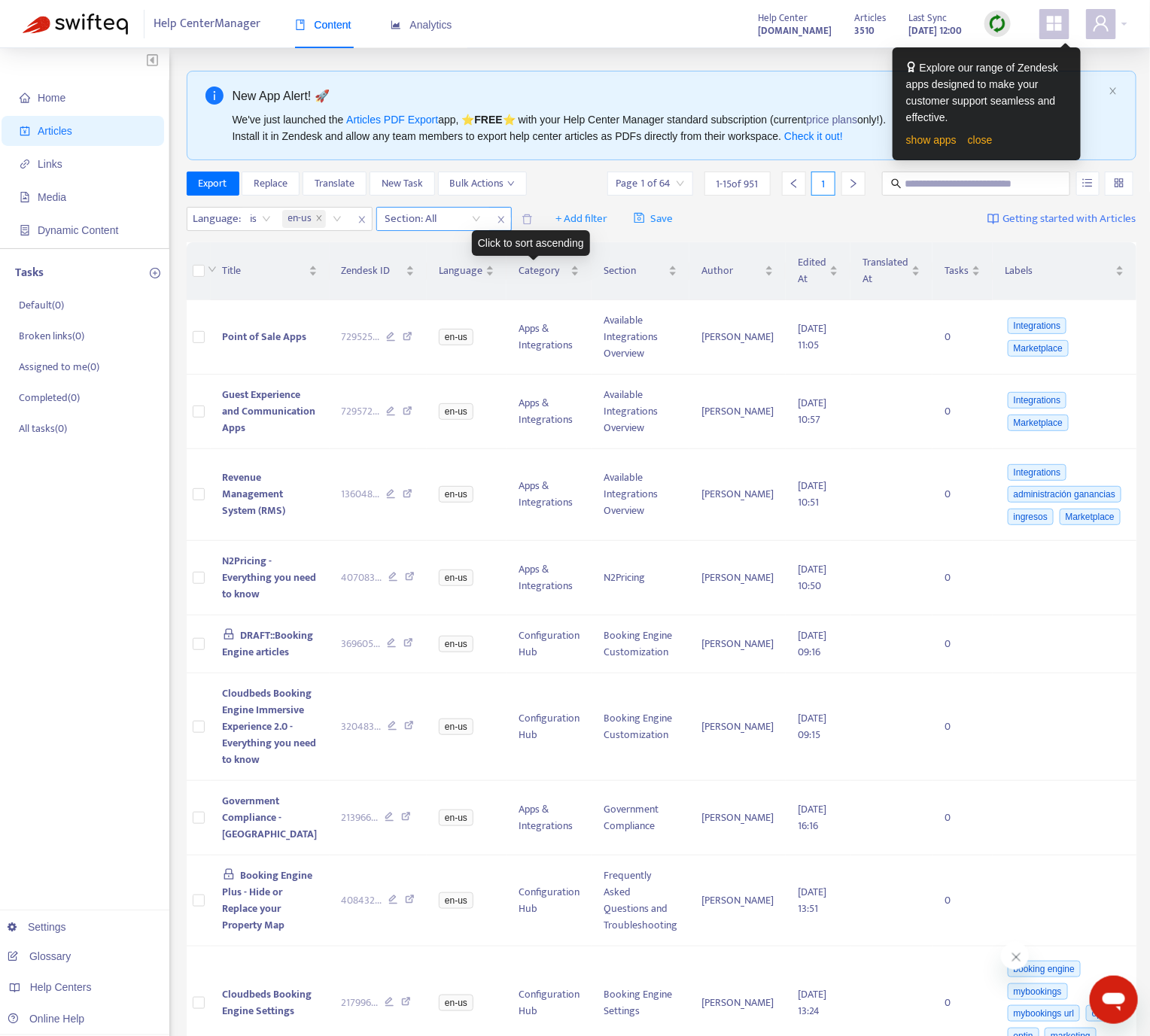 The width and height of the screenshot is (1150, 1036). What do you see at coordinates (1038, 992) in the screenshot?
I see `span: mybookings` at bounding box center [1038, 992].